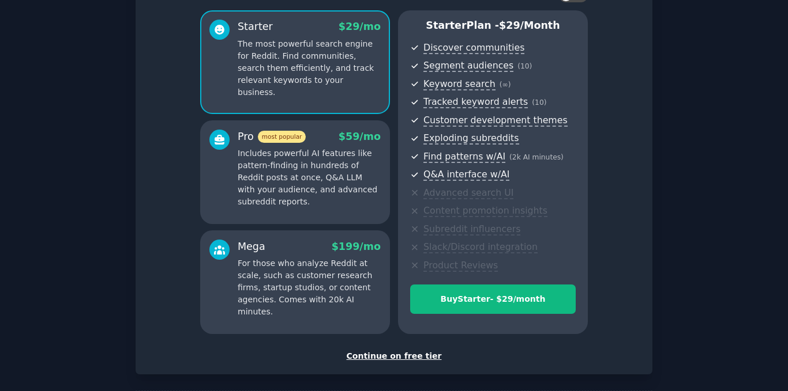 Image resolution: width=788 pixels, height=391 pixels. What do you see at coordinates (459, 84) in the screenshot?
I see `span: Keyword search` at bounding box center [459, 84].